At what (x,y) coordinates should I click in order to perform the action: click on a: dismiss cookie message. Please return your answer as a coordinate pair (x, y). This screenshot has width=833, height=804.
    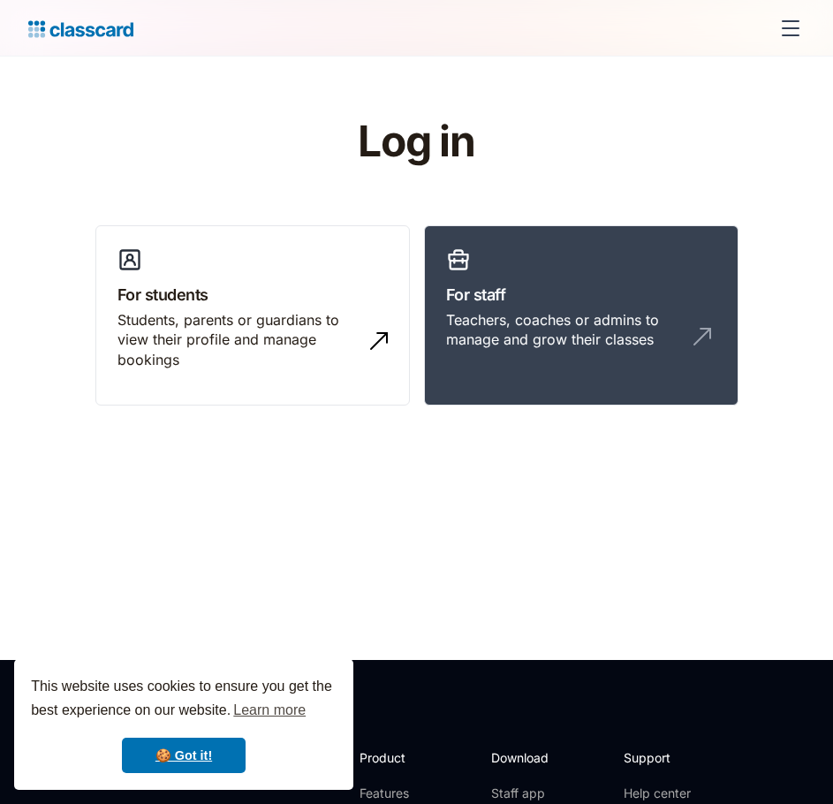
    Looking at the image, I should click on (184, 755).